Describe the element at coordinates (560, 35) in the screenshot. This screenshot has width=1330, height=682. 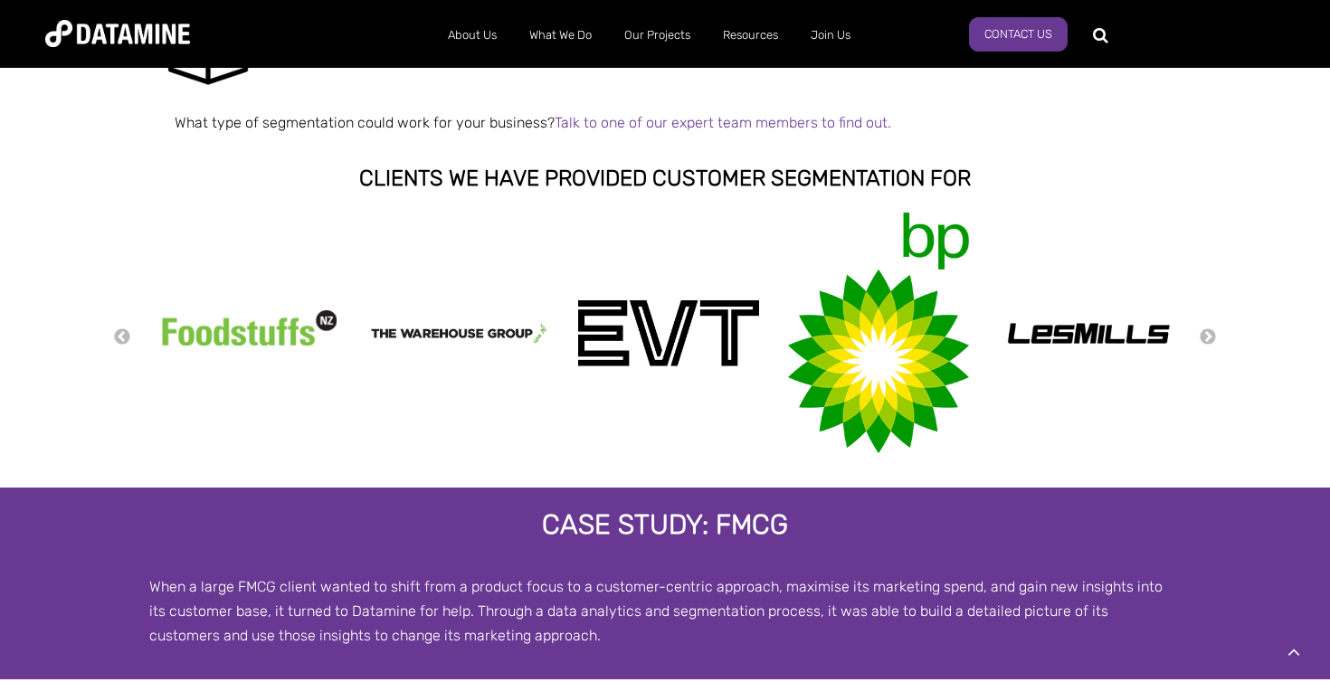
I see `a: What We Do` at that location.